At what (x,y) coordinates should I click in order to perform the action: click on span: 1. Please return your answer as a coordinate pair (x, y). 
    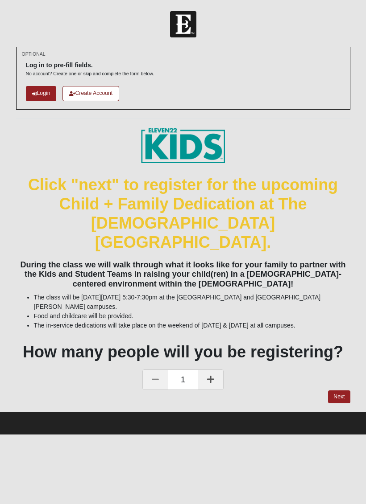
    Looking at the image, I should click on (183, 380).